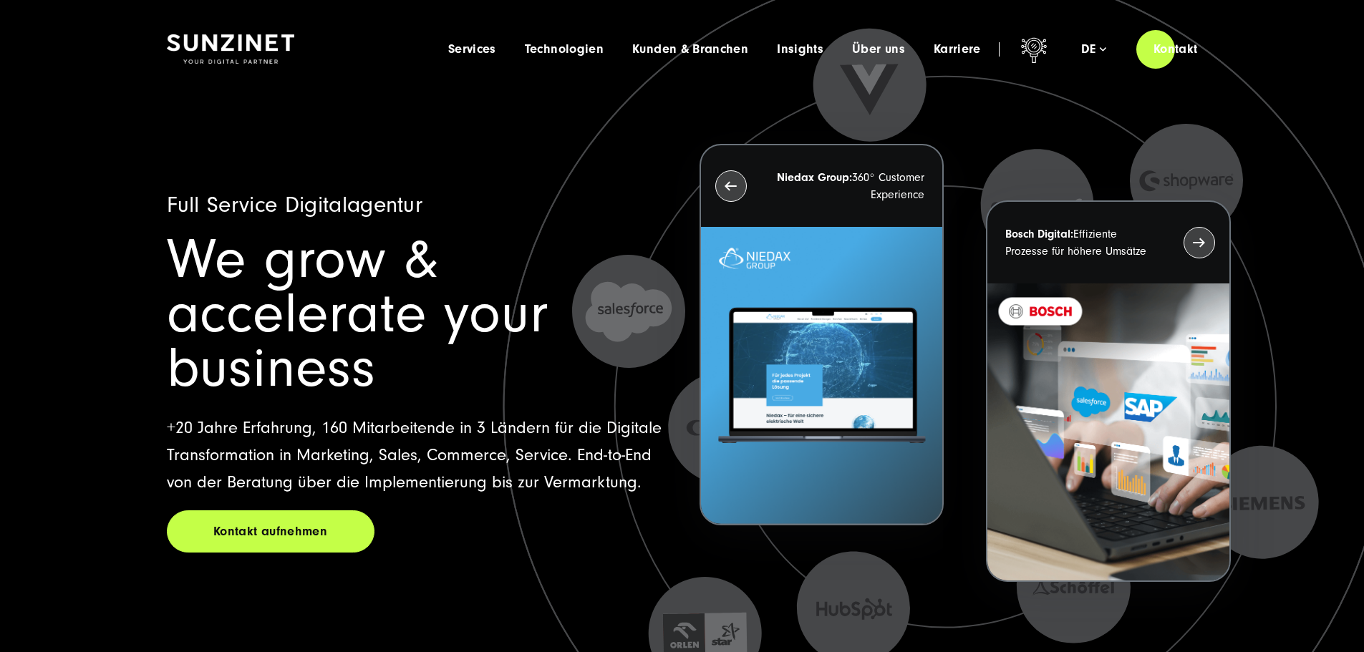 Image resolution: width=1364 pixels, height=652 pixels. What do you see at coordinates (271, 531) in the screenshot?
I see `a: Kontakt aufnehmen` at bounding box center [271, 531].